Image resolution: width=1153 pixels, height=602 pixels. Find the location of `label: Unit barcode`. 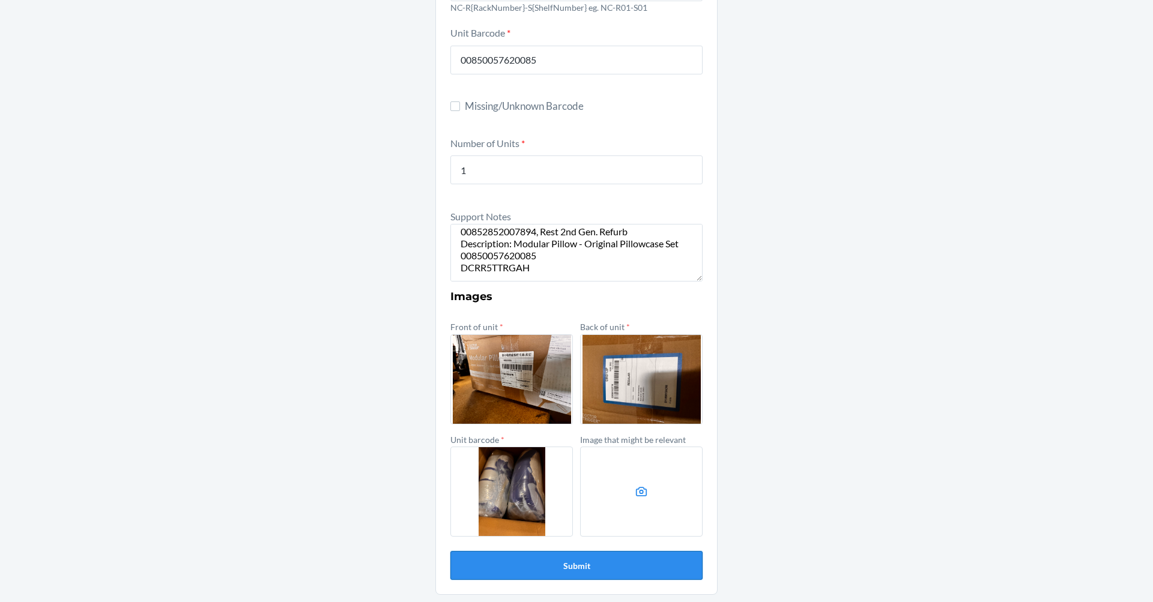

label: Unit barcode is located at coordinates (477, 440).